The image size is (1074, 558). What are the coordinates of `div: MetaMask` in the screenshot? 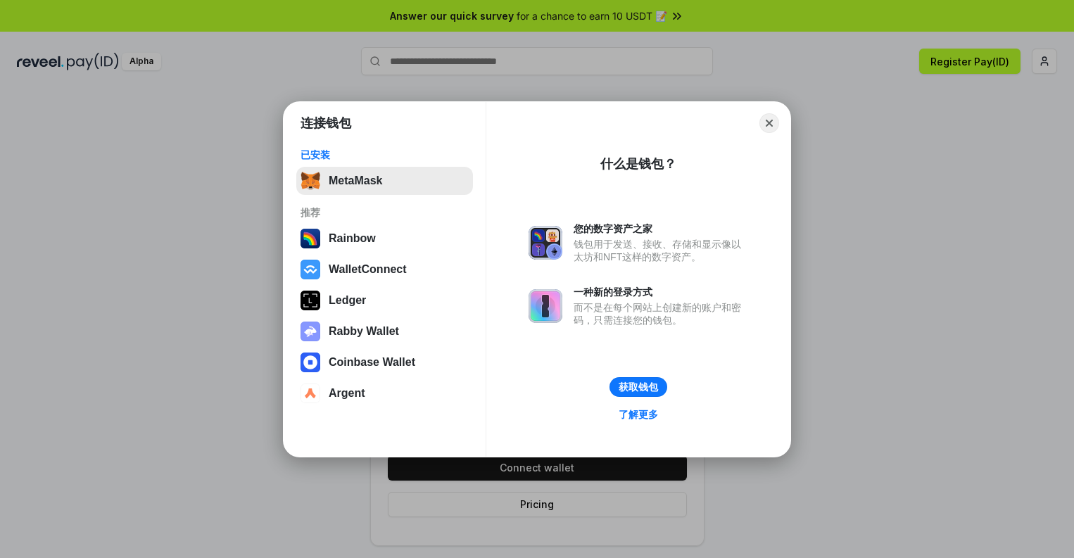 It's located at (355, 181).